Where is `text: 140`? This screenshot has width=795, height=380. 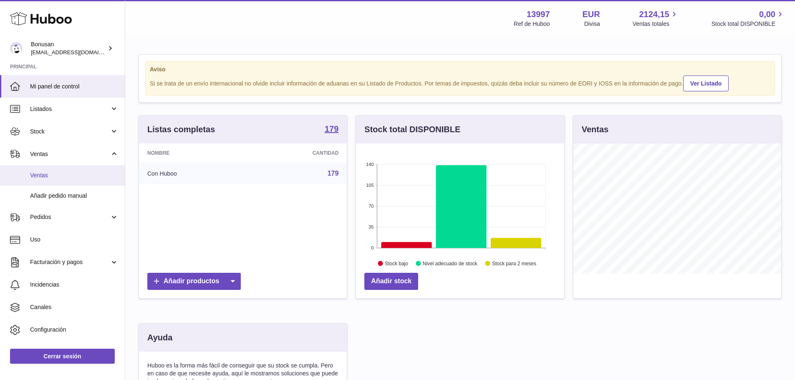
text: 140 is located at coordinates (370, 164).